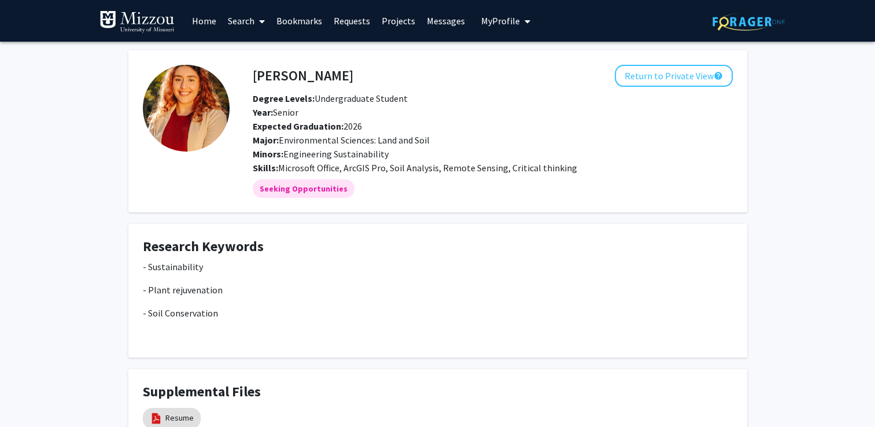 The width and height of the screenshot is (875, 427). Describe the element at coordinates (265, 168) in the screenshot. I see `b: Skills:` at that location.